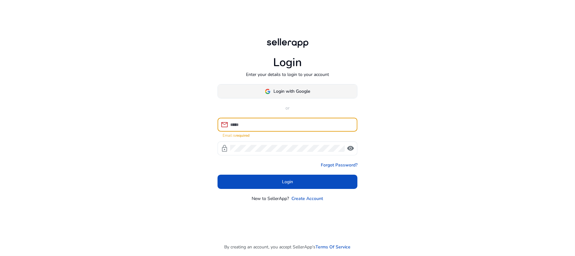  Describe the element at coordinates (308, 198) in the screenshot. I see `a: Create Account` at that location.